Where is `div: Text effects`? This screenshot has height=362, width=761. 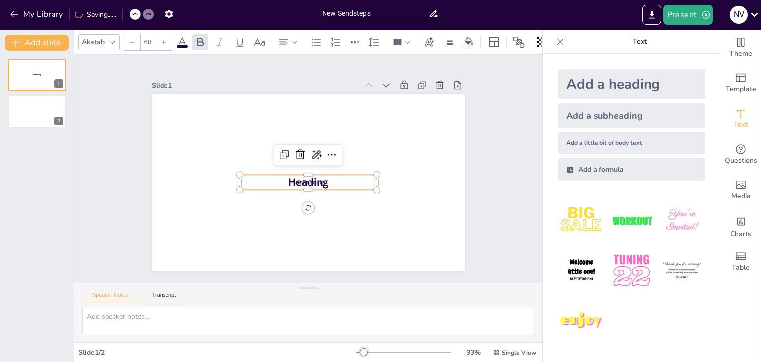 div: Text effects is located at coordinates (429, 42).